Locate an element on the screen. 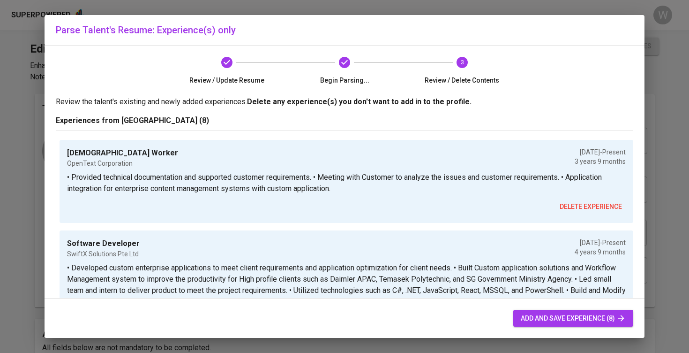 The width and height of the screenshot is (689, 353). p: • Provided technical documentation and supported customer requirements. • Meeting with Customer t... is located at coordinates (346, 183).